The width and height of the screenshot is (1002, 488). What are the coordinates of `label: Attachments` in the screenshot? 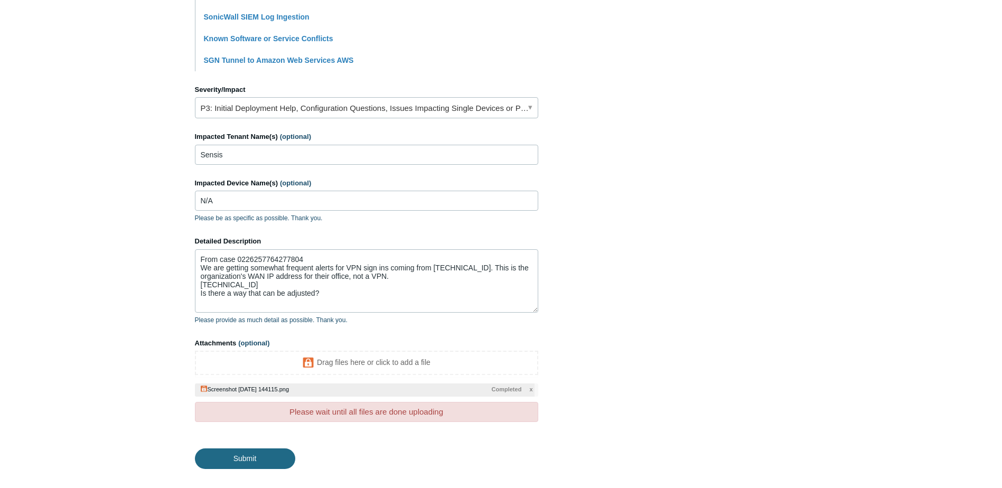 It's located at (367, 343).